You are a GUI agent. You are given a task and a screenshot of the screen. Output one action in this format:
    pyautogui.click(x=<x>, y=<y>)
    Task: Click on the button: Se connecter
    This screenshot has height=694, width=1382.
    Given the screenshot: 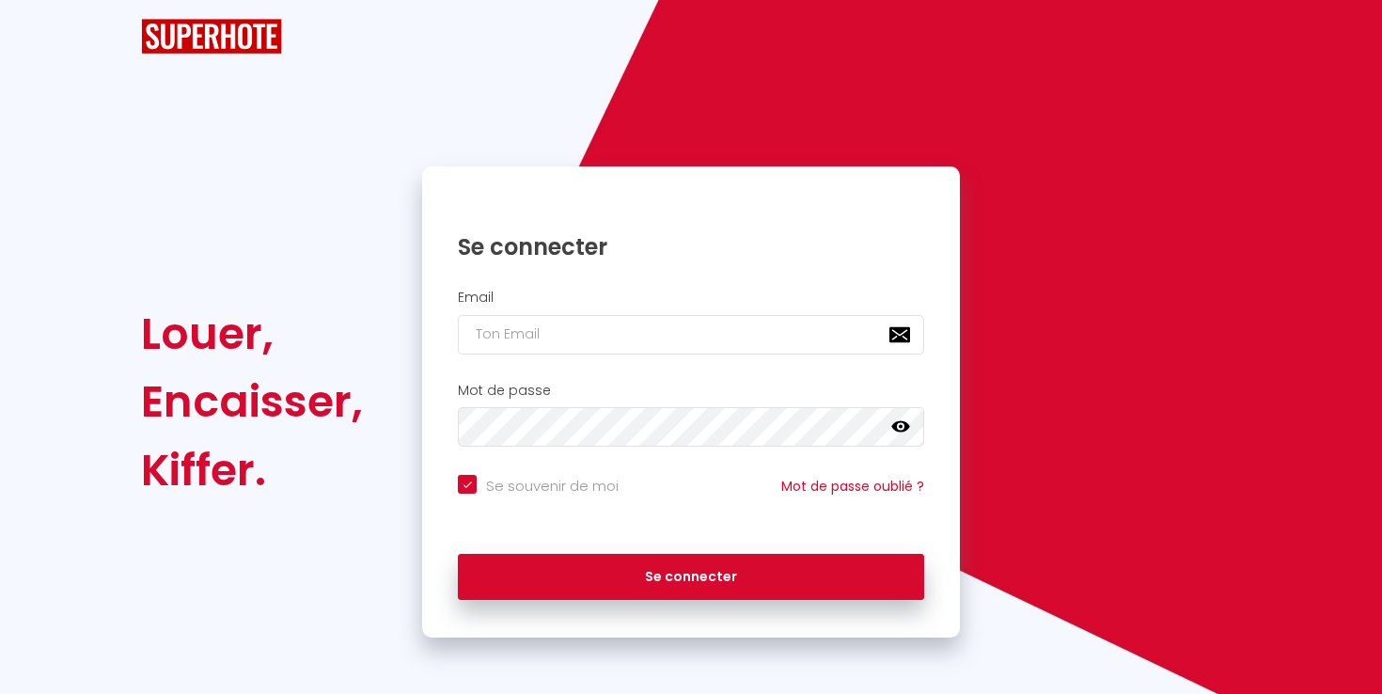 What is the action you would take?
    pyautogui.click(x=691, y=577)
    